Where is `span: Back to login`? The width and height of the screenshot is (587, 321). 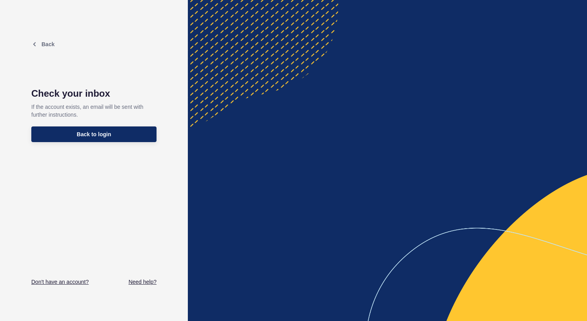 span: Back to login is located at coordinates (94, 134).